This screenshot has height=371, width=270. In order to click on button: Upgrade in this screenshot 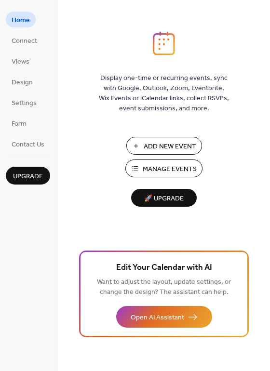, I will do `click(28, 175)`.